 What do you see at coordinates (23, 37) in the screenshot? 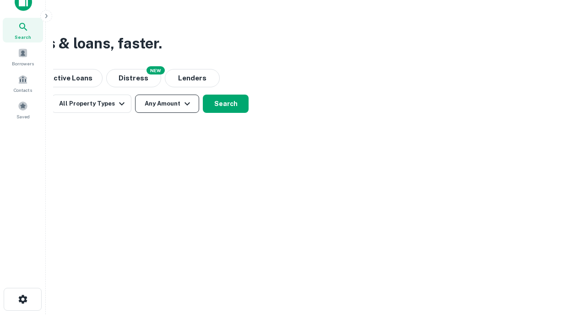
I see `span: Search` at bounding box center [23, 37].